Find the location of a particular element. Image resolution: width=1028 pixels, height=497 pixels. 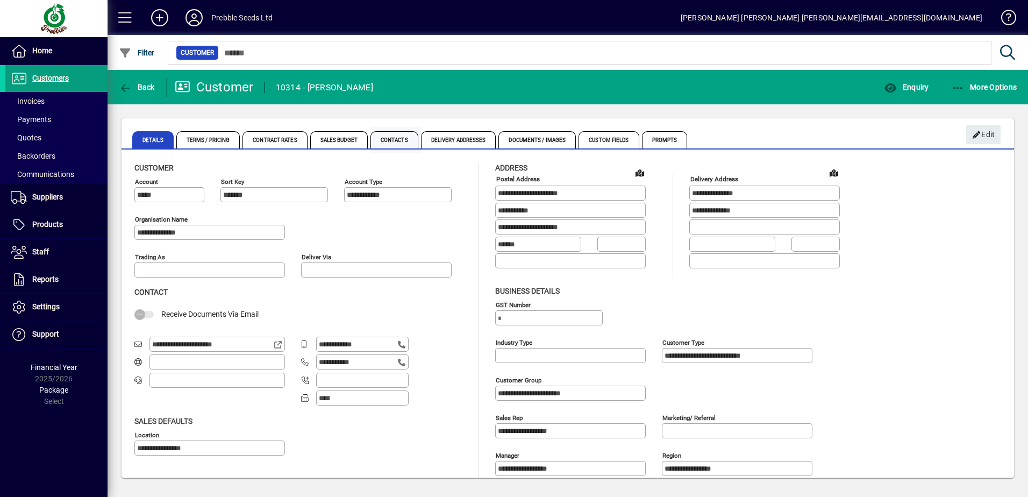

span: Address is located at coordinates (511, 168).